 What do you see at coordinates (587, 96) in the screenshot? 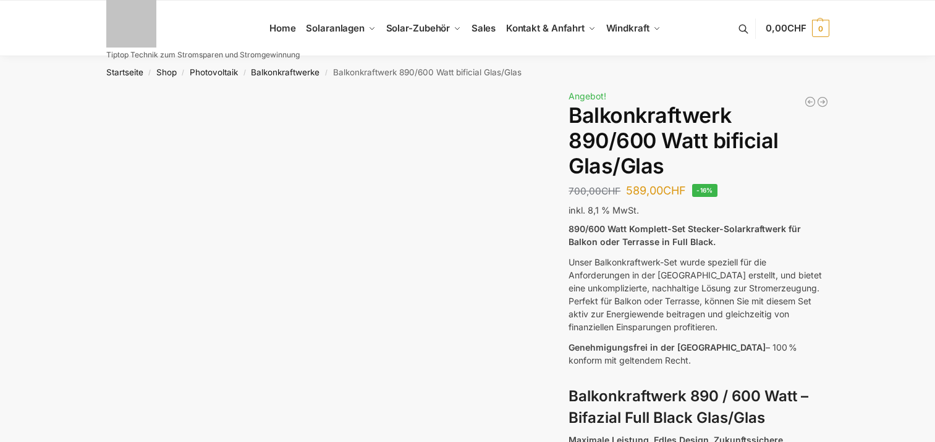
I see `span: Angebot!` at bounding box center [587, 96].